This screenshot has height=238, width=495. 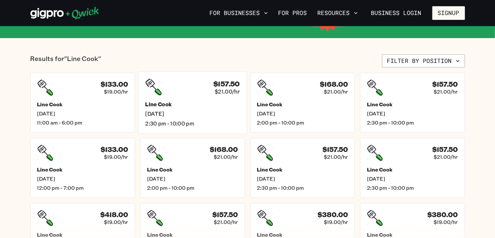 What do you see at coordinates (448, 13) in the screenshot?
I see `button: Signup` at bounding box center [448, 13].